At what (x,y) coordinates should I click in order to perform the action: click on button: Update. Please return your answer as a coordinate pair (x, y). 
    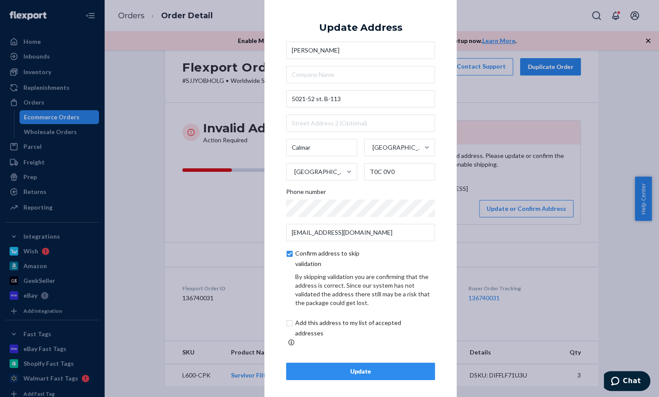
    Looking at the image, I should click on (360, 371).